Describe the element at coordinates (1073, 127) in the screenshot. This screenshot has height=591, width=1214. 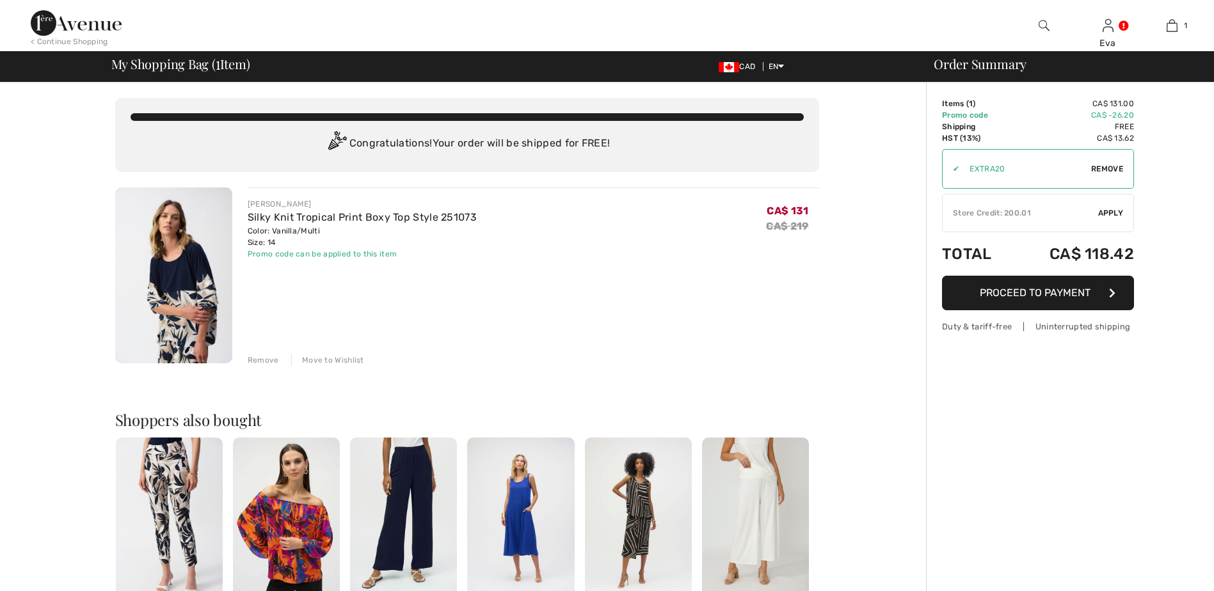
I see `td: Free` at that location.